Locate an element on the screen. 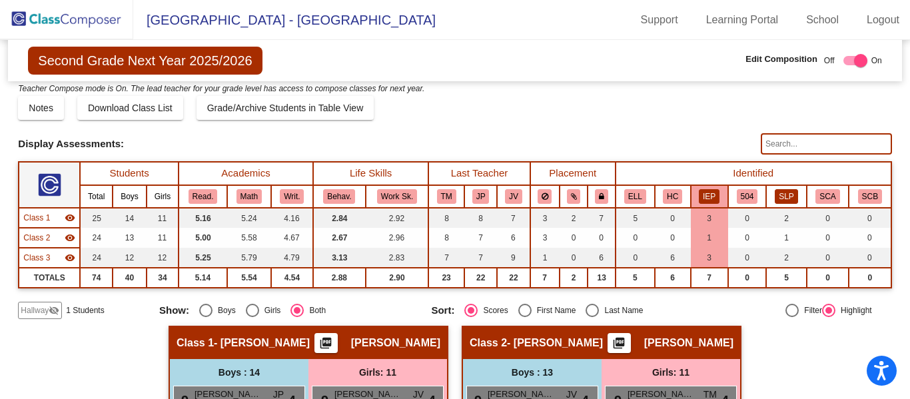 Image resolution: width=910 pixels, height=399 pixels. td: 5.00 is located at coordinates (203, 238).